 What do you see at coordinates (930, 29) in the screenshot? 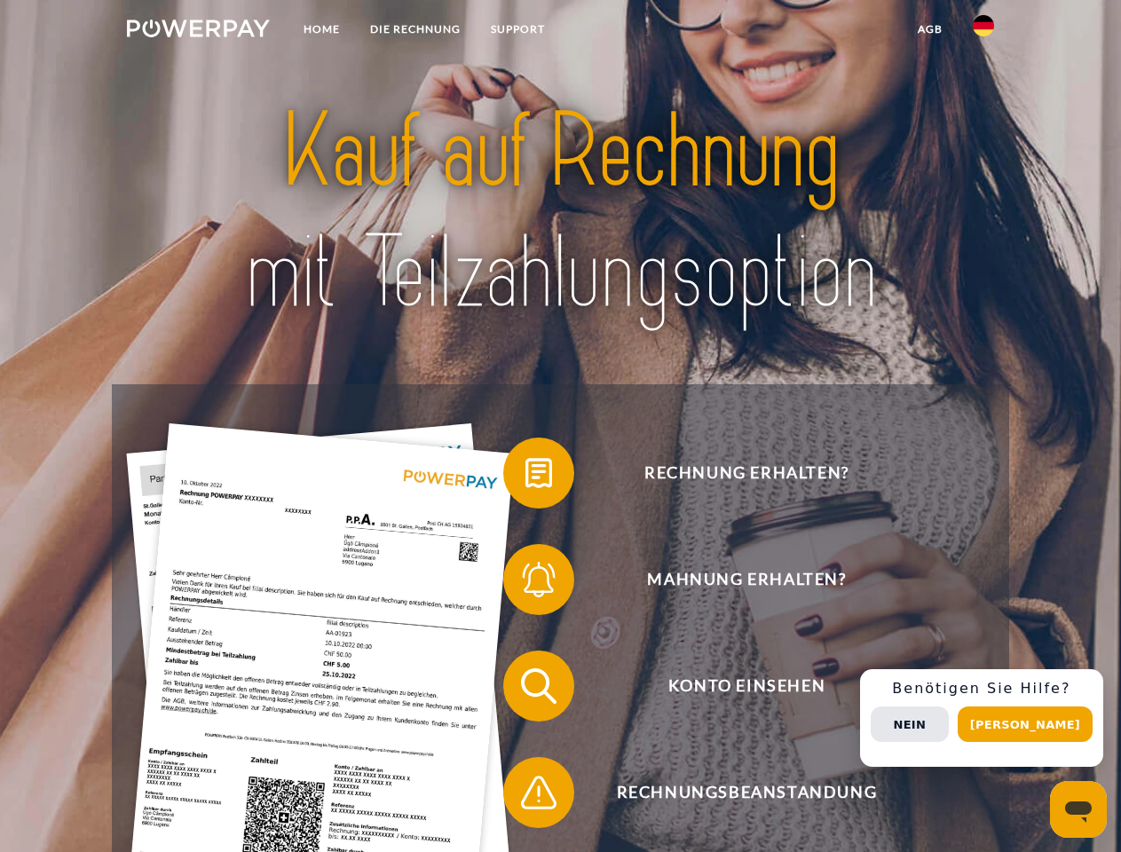
I see `a: agb` at bounding box center [930, 29].